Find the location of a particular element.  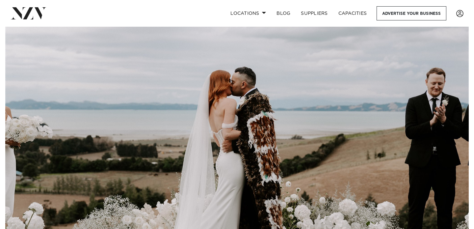

a: BLOG is located at coordinates (284, 13).